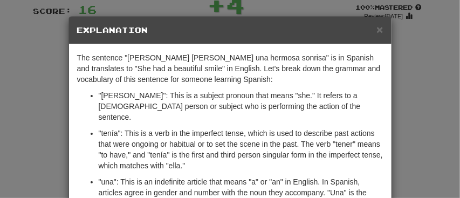 Image resolution: width=460 pixels, height=198 pixels. I want to click on p: "tenía": This is a verb in the imperfect tense, which is used to describe past actions that were ..., so click(241, 149).